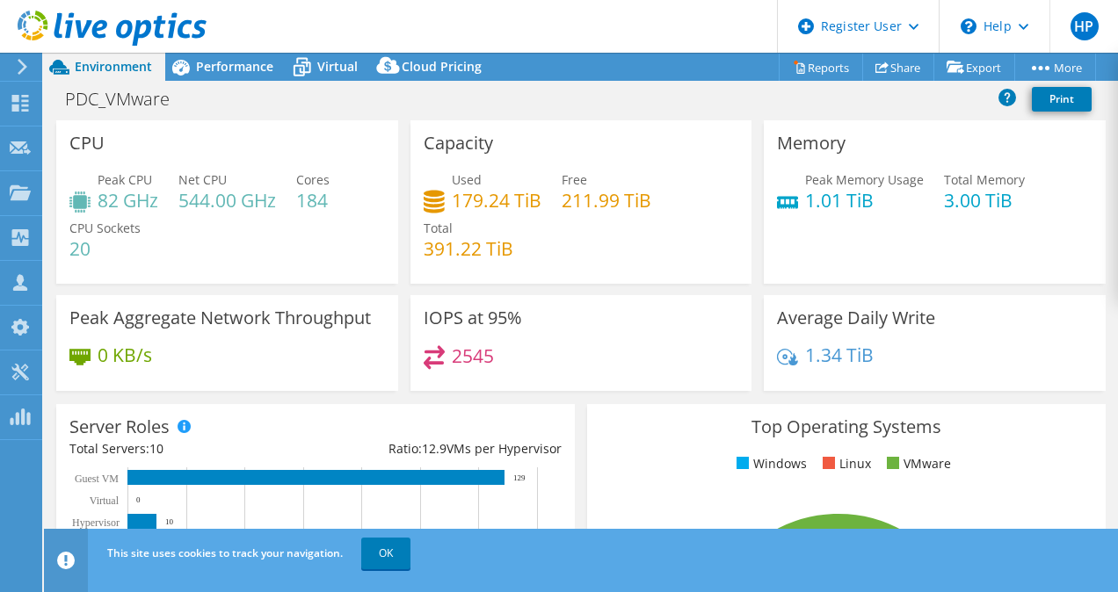 The width and height of the screenshot is (1118, 592). Describe the element at coordinates (467, 179) in the screenshot. I see `span: Used` at that location.